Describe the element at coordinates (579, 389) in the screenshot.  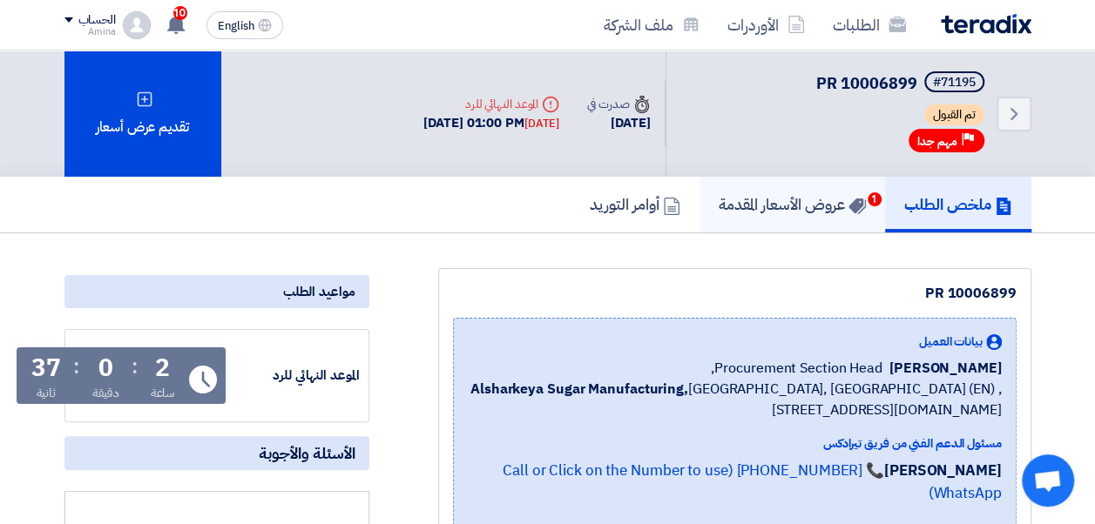
I see `b: Alsharkeya Sugar Manufacturing,` at that location.